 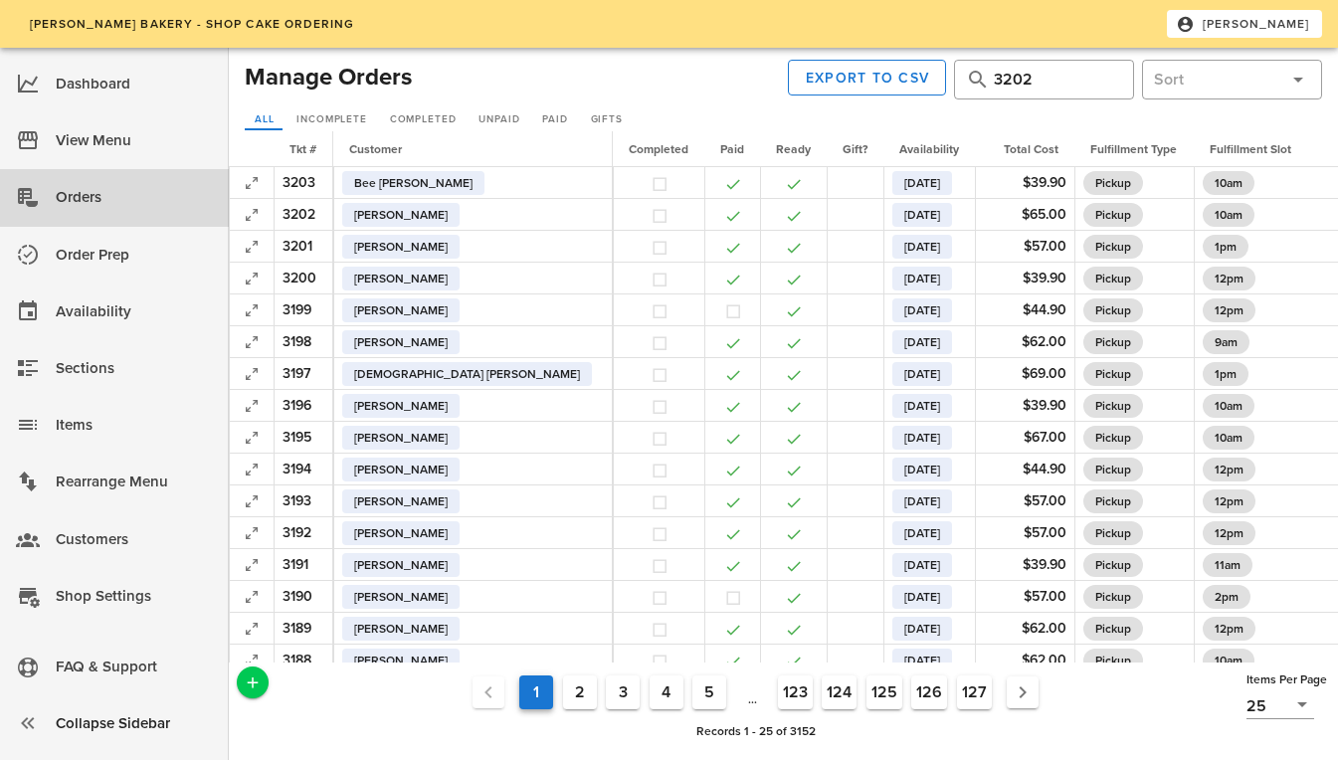 What do you see at coordinates (867, 78) in the screenshot?
I see `span: Export to CSV` at bounding box center [867, 78].